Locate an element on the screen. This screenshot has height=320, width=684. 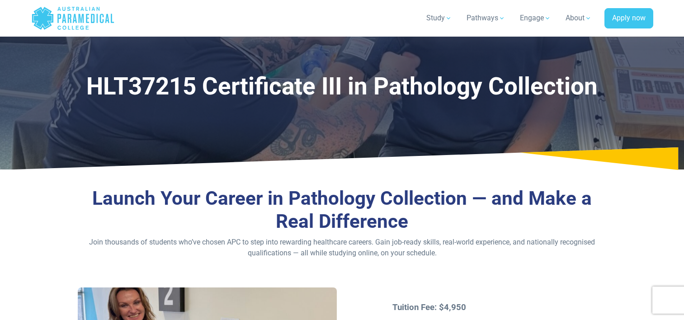
a: Study is located at coordinates (439, 18).